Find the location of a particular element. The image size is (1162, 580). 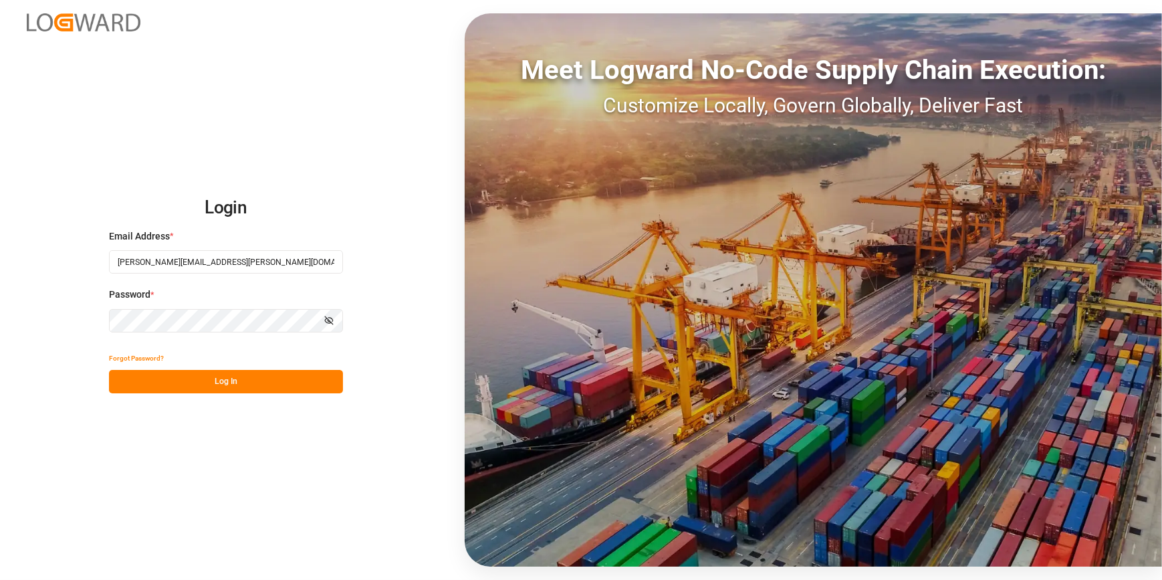

span: Password is located at coordinates (130, 294).